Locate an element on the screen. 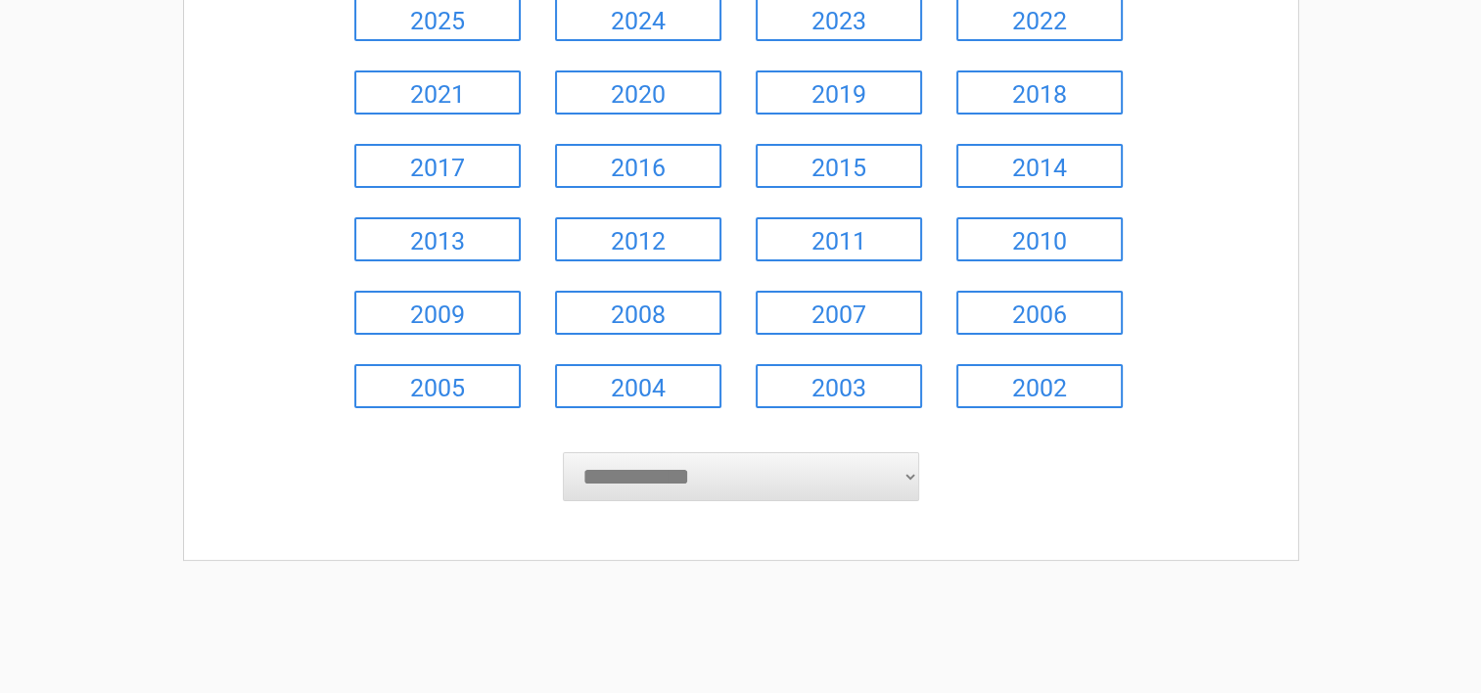 Image resolution: width=1481 pixels, height=693 pixels. a: 2015 is located at coordinates (839, 165).